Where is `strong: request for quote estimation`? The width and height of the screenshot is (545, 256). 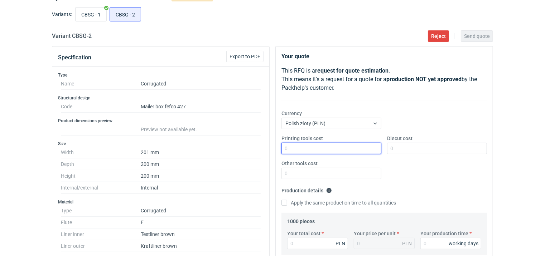 strong: request for quote estimation is located at coordinates (352, 71).